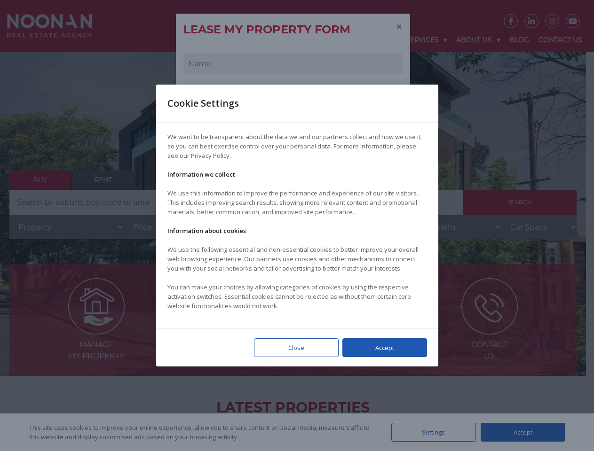  I want to click on p: We use the following essential and non-essential cookies to better improve your overall web brows..., so click(297, 259).